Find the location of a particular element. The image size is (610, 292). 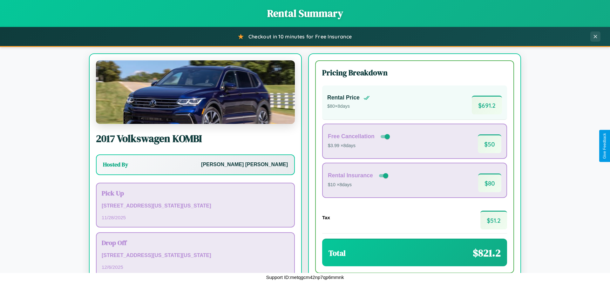

img: Volkswagen KOMBI is located at coordinates (195, 92).